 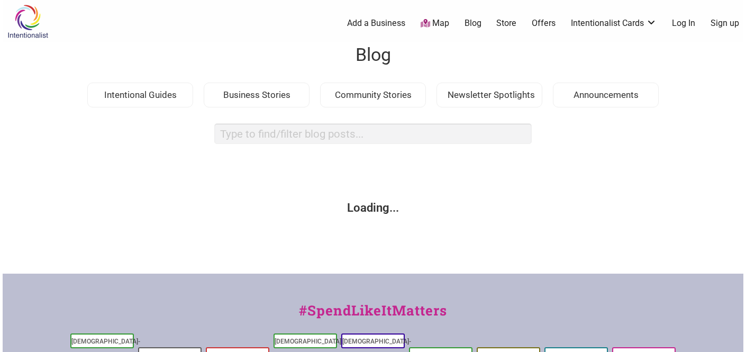 What do you see at coordinates (543, 23) in the screenshot?
I see `a: Offers` at bounding box center [543, 23].